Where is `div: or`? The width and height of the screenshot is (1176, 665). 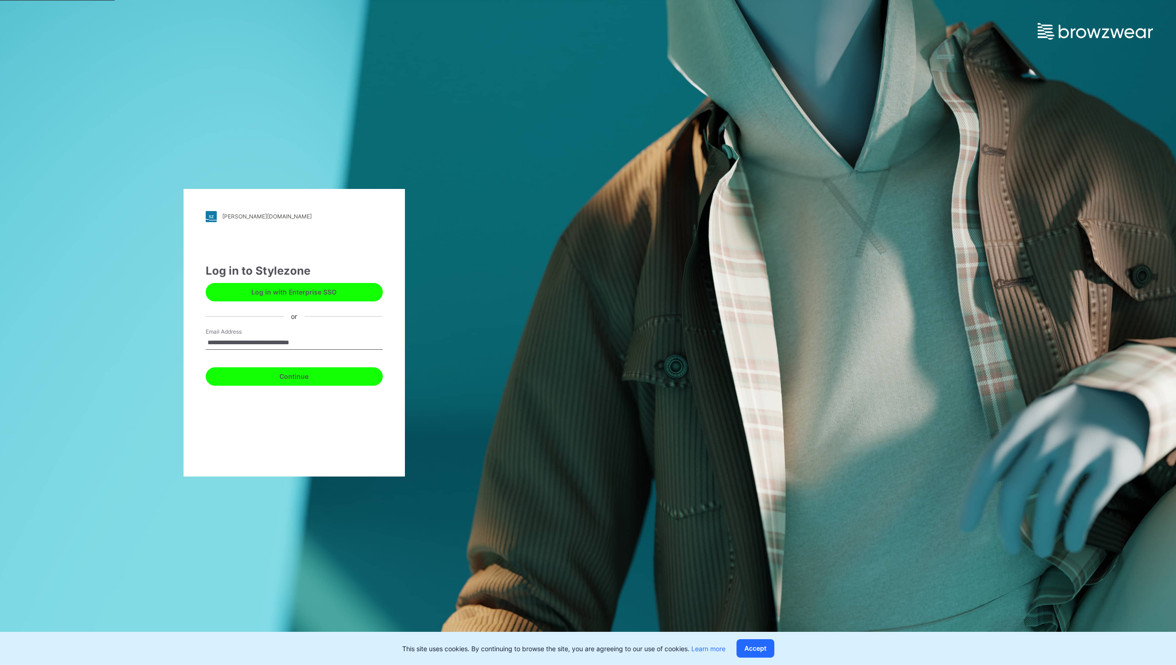
div: or is located at coordinates (294, 316).